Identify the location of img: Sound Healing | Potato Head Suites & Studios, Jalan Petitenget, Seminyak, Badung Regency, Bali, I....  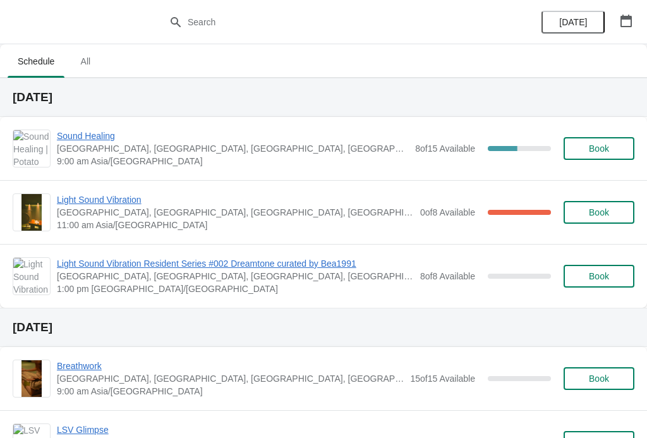
(32, 149).